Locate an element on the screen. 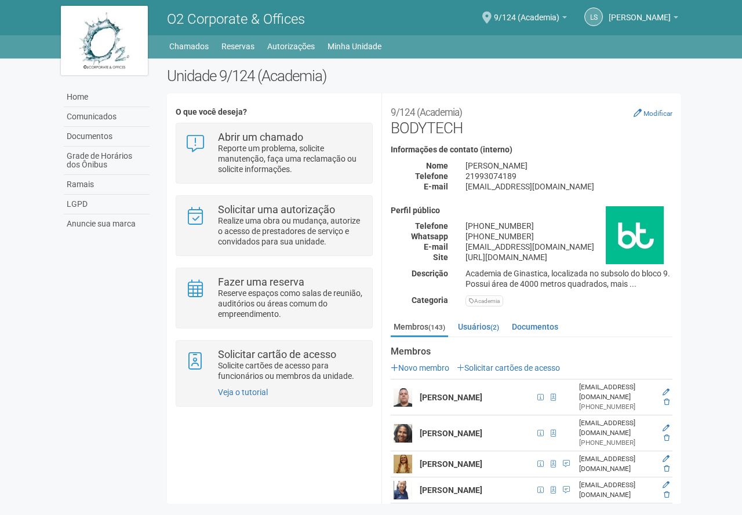 The image size is (742, 515). a: Veja o tutorial is located at coordinates (243, 392).